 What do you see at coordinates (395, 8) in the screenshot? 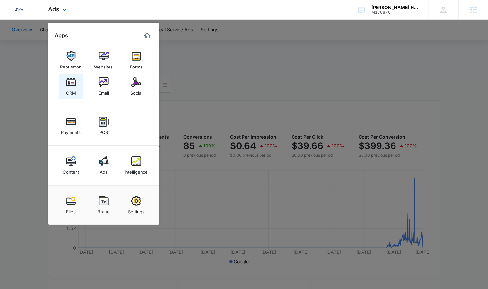
I see `div: account name` at bounding box center [395, 8].